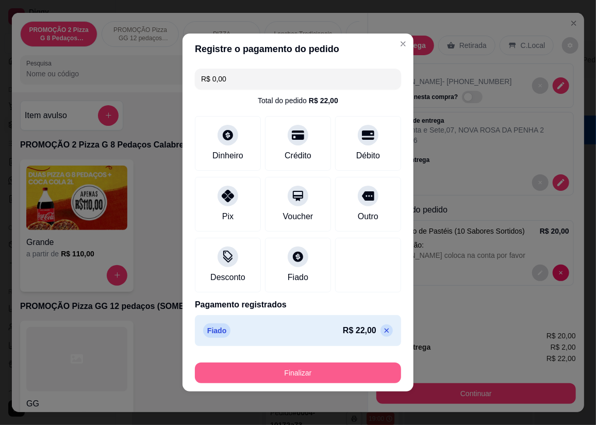  I want to click on div: Débito, so click(368, 156).